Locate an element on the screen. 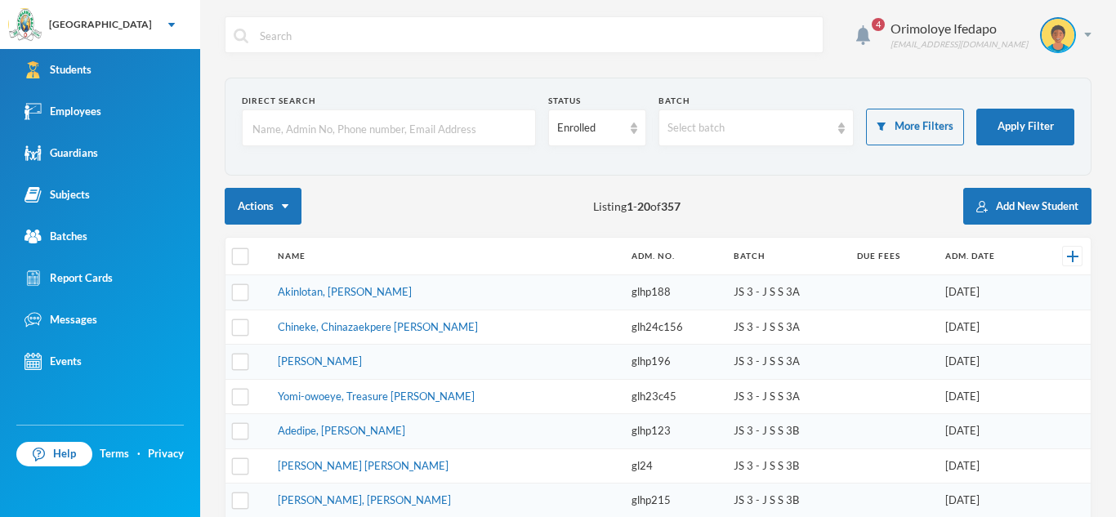  td: glhp188 is located at coordinates (674, 292).